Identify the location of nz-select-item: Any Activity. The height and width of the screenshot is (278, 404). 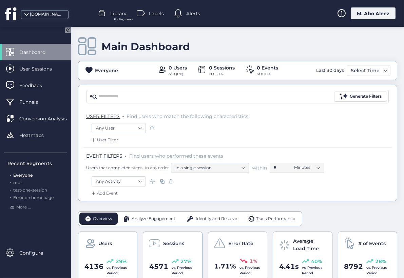
(119, 182).